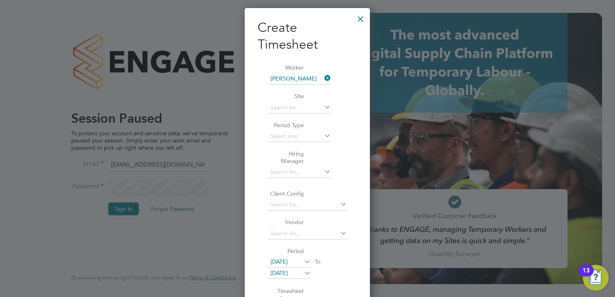 The image size is (615, 297). I want to click on label: Site, so click(286, 96).